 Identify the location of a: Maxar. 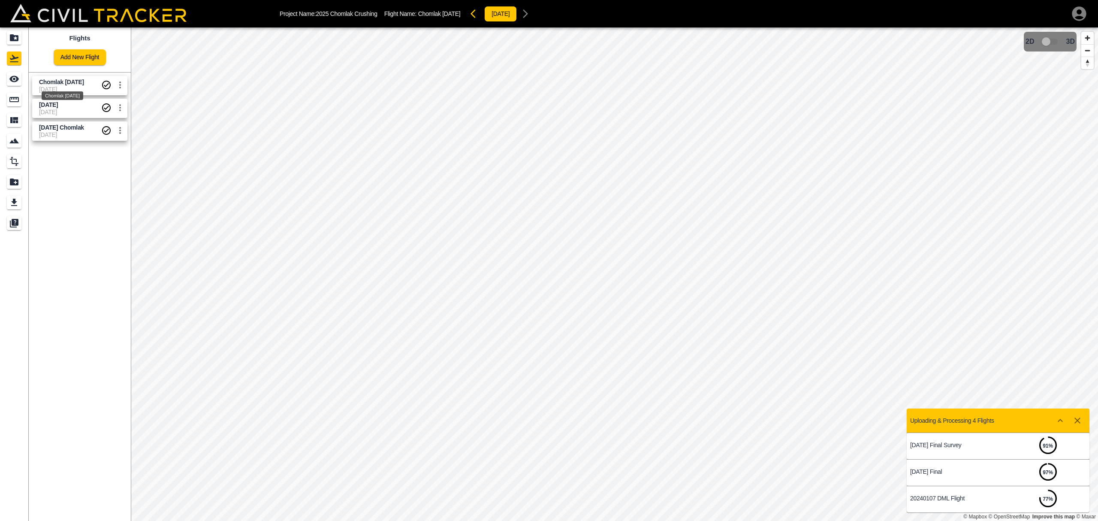
(1086, 517).